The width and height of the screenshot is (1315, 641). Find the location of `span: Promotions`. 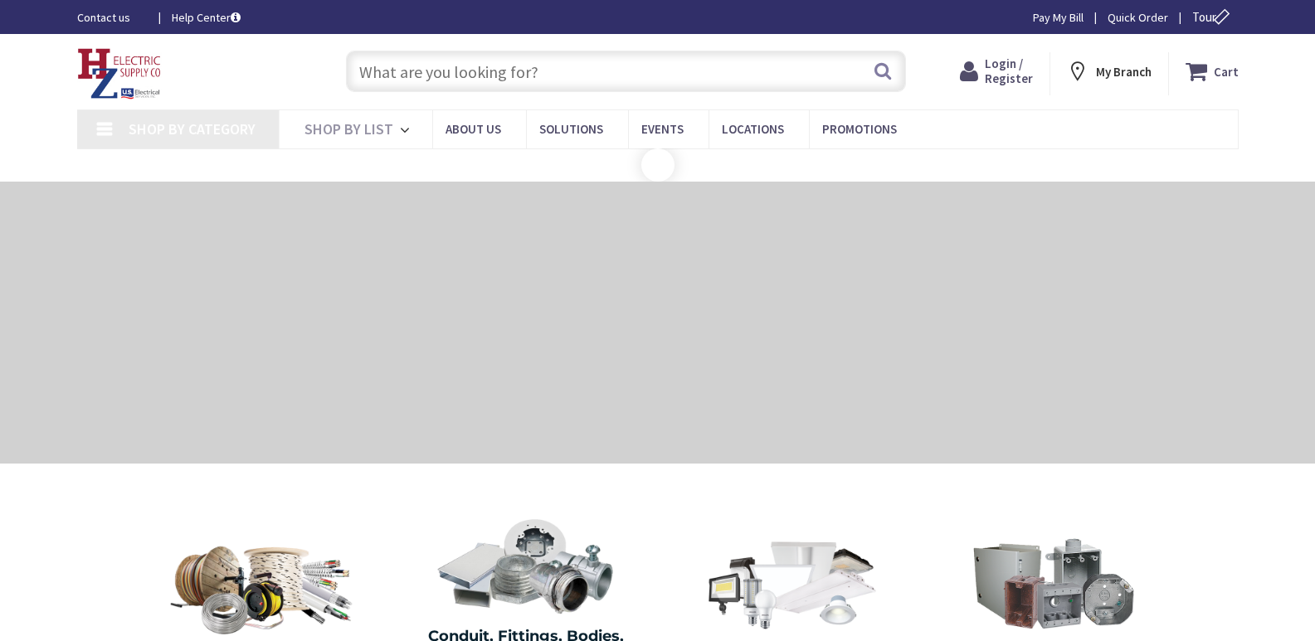

span: Promotions is located at coordinates (859, 129).